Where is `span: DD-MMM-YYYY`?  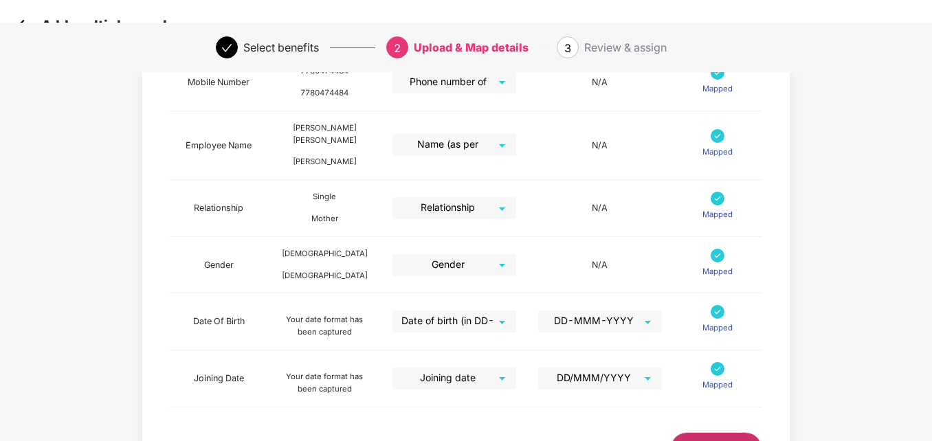
span: DD-MMM-YYYY is located at coordinates (600, 322).